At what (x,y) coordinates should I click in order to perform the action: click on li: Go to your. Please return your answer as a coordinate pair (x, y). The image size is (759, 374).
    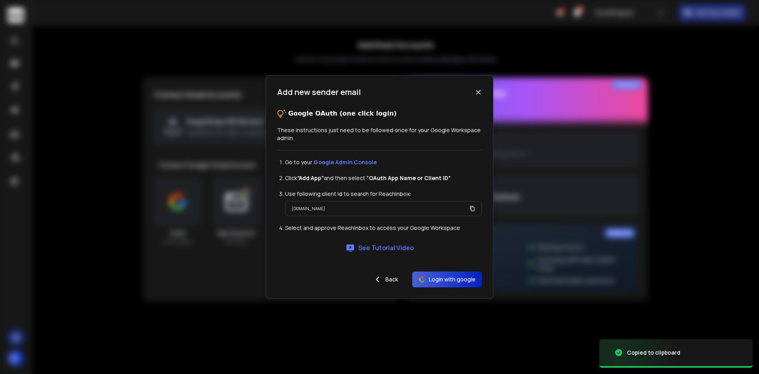
    Looking at the image, I should click on (384, 162).